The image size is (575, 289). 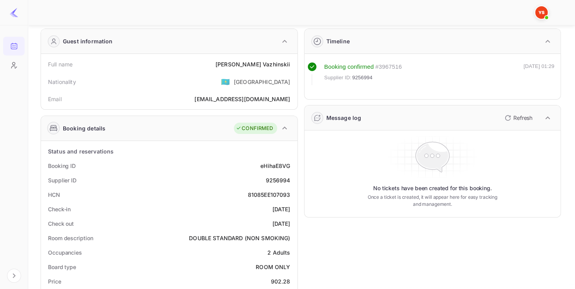 What do you see at coordinates (14, 65) in the screenshot?
I see `a: Customers` at bounding box center [14, 65].